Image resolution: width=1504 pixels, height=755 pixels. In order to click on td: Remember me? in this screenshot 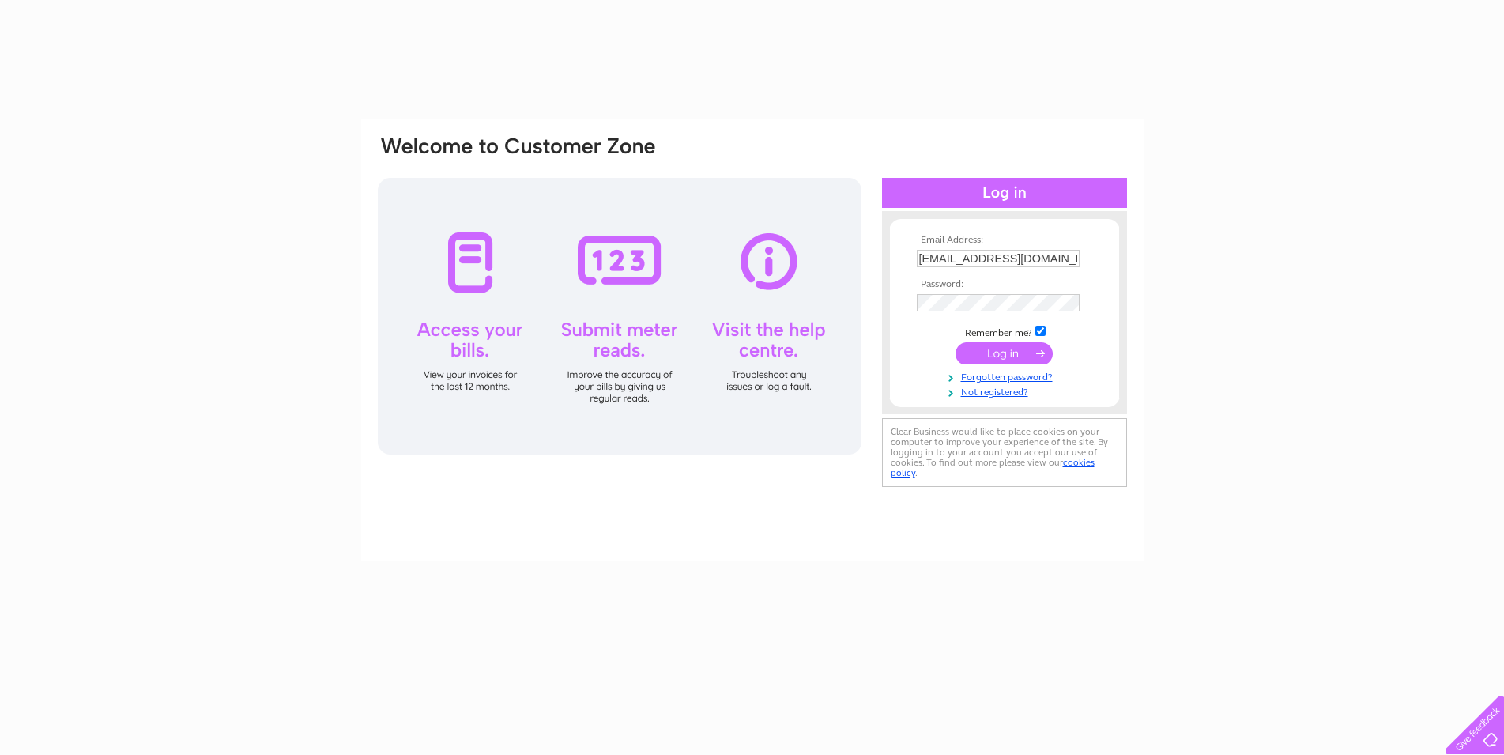, I will do `click(1005, 331)`.